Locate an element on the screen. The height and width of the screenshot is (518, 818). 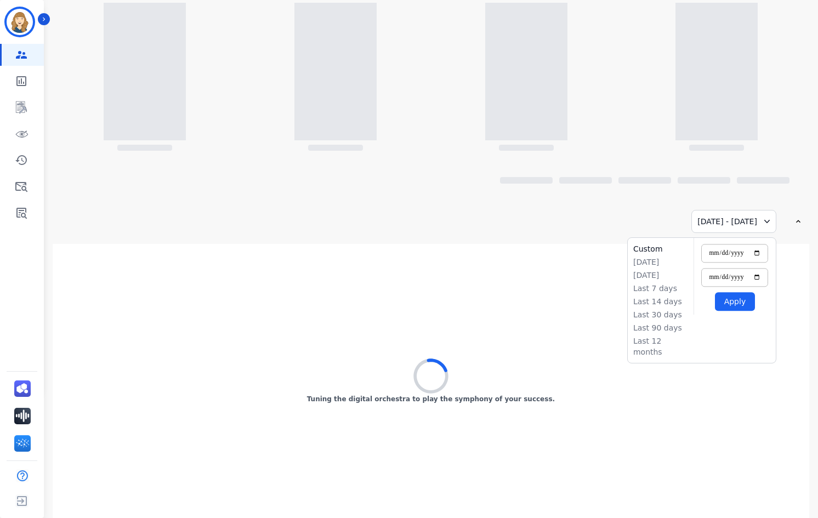
li: Last 12 months is located at coordinates (661, 347).